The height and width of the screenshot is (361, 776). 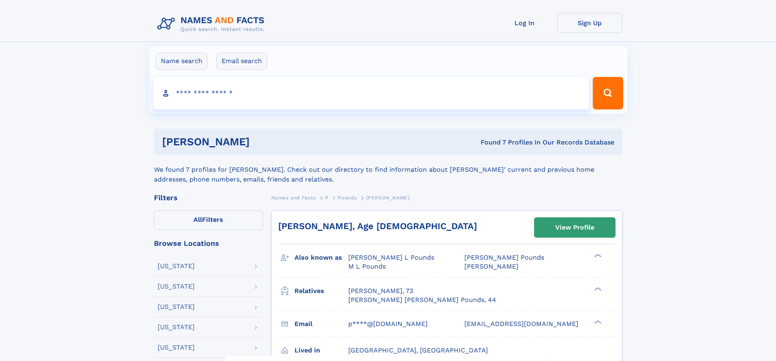 What do you see at coordinates (575, 228) in the screenshot?
I see `a: View Profile` at bounding box center [575, 228].